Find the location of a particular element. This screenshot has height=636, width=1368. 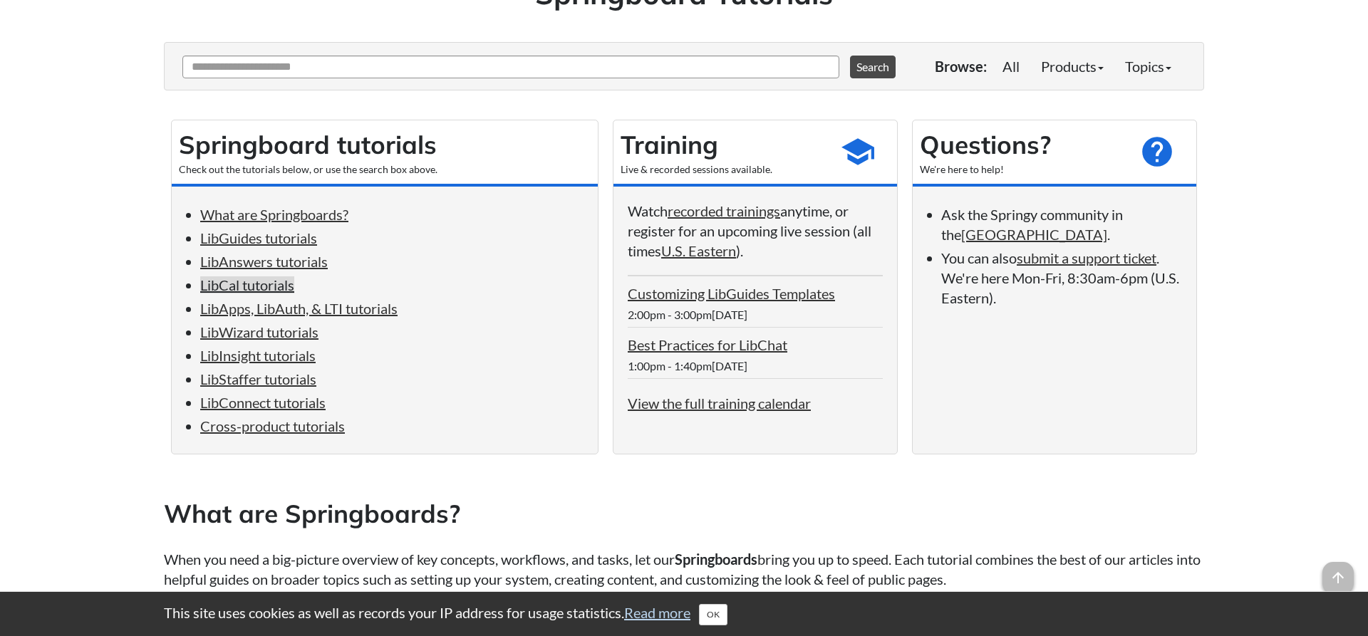

span: school is located at coordinates (858, 152).